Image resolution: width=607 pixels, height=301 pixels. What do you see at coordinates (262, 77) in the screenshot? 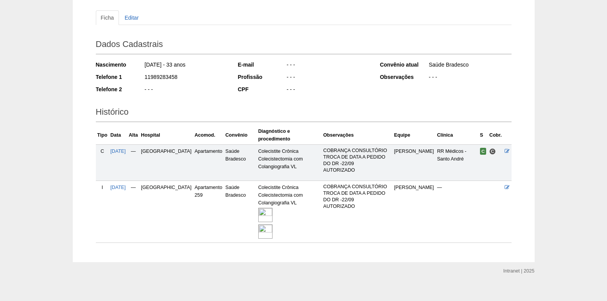
I see `div: Profissão` at bounding box center [262, 77].